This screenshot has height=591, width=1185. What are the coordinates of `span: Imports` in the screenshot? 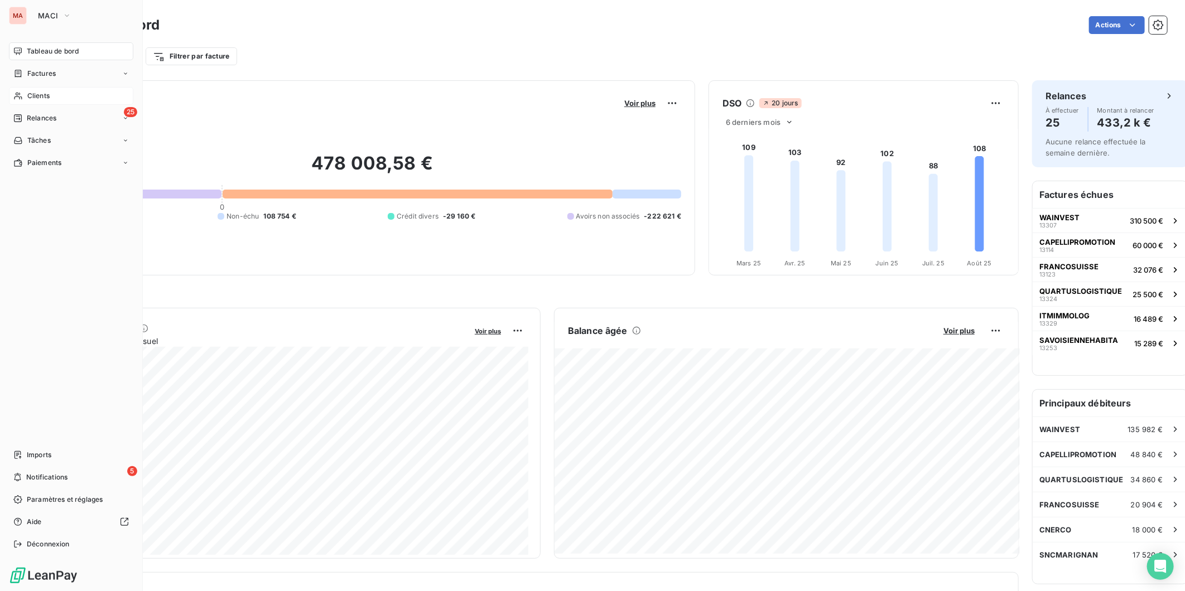 It's located at (39, 455).